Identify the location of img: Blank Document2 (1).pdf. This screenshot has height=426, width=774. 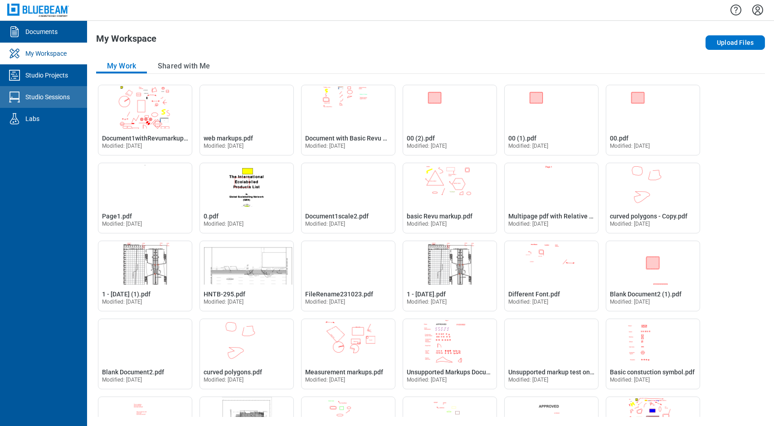
(653, 263).